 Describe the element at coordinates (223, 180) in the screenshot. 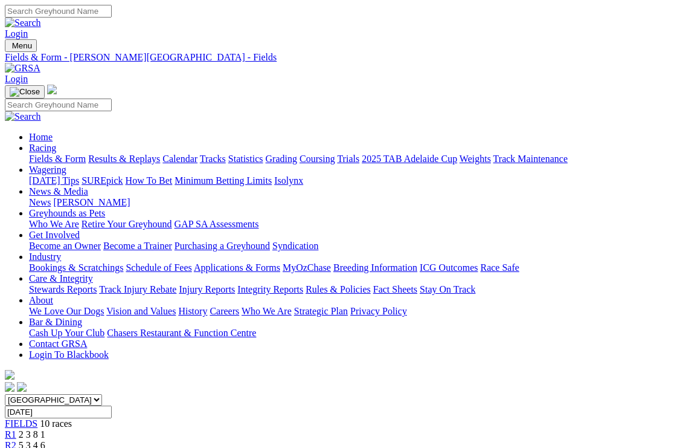

I see `a: Minimum Betting Limits` at that location.